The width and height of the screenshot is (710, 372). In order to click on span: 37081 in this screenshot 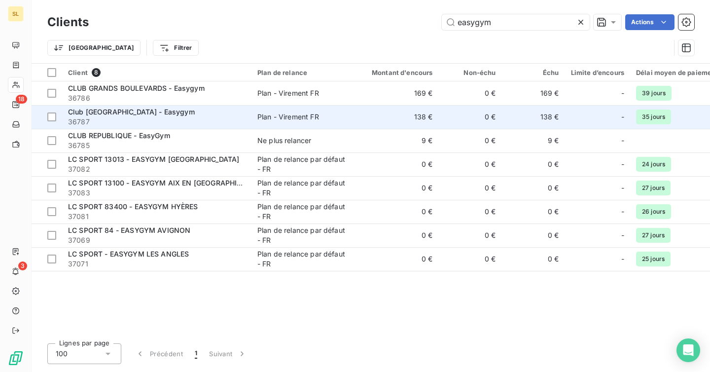, I will do `click(157, 216)`.